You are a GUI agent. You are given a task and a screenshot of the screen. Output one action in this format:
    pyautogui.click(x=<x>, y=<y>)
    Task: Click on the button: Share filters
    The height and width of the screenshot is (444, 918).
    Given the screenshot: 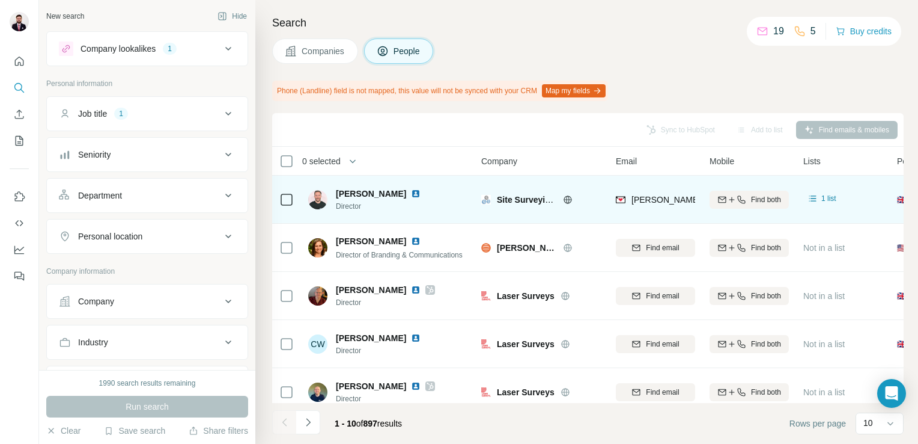 What is the action you would take?
    pyautogui.click(x=218, y=430)
    